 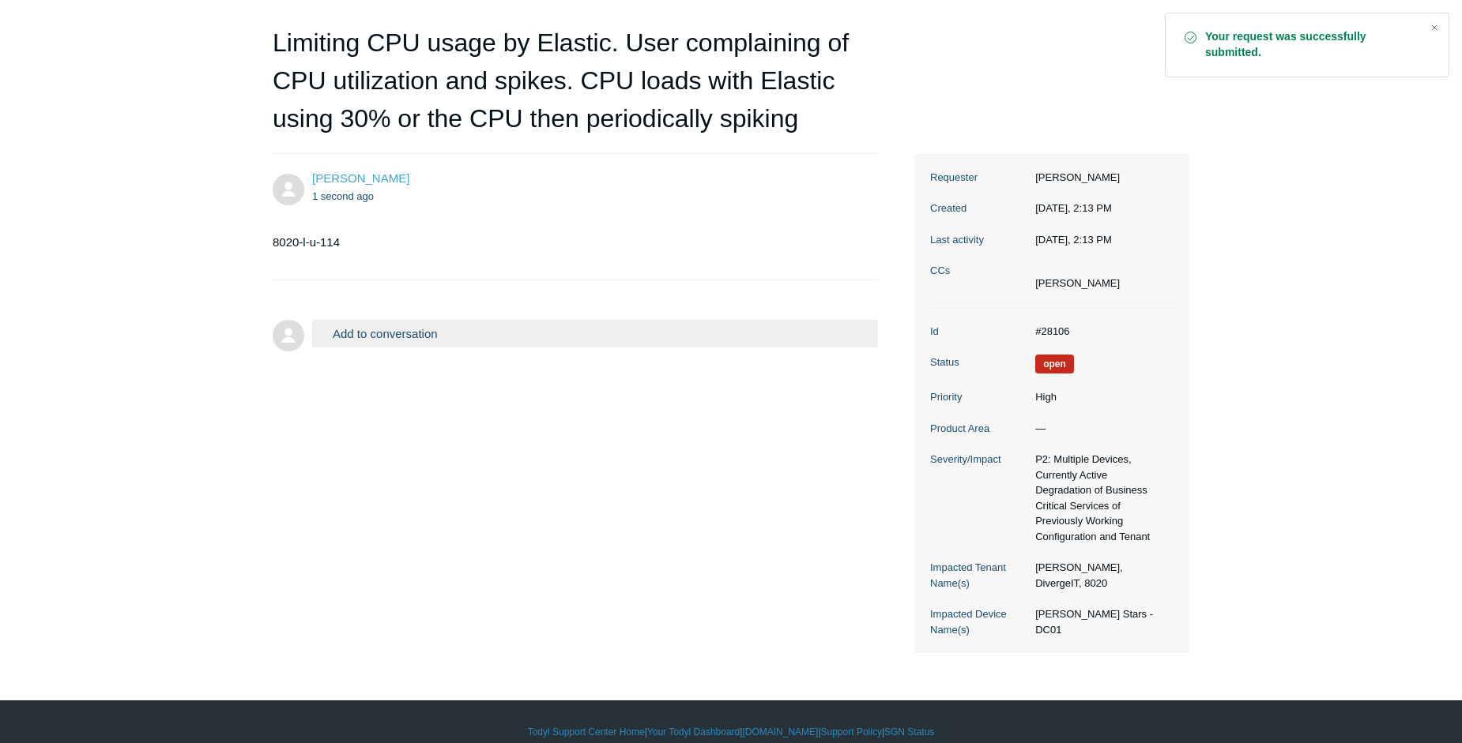 What do you see at coordinates (1311, 45) in the screenshot?
I see `strong: Your request was successfully submitted.` at bounding box center [1311, 45].